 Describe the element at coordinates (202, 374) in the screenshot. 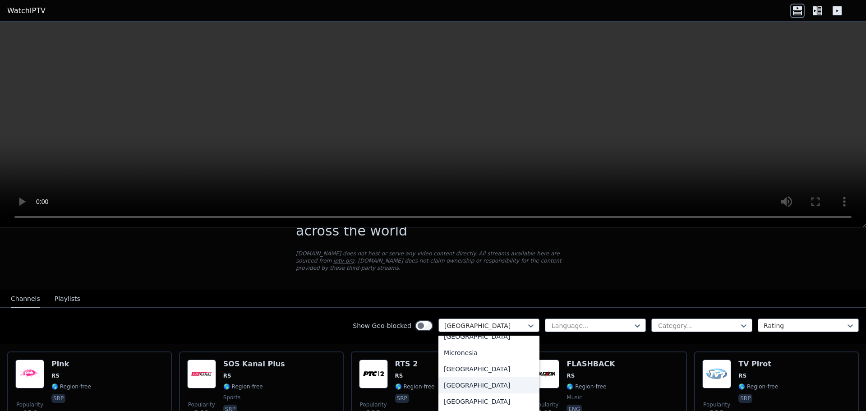

I see `img: SOS Kanal Plus` at that location.